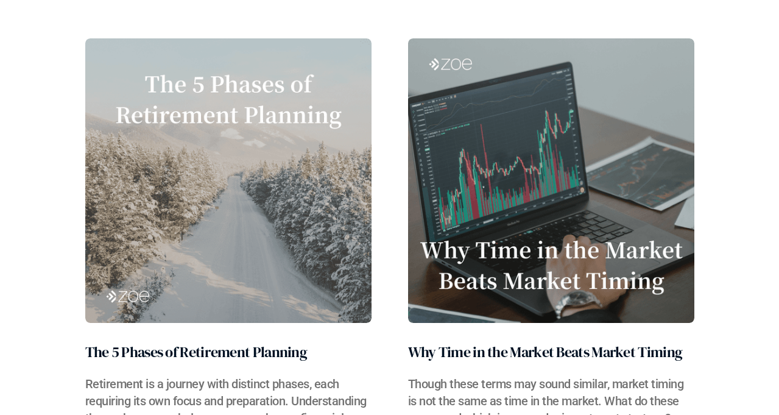 This screenshot has width=779, height=415. Describe the element at coordinates (196, 352) in the screenshot. I see `h2: The 5 Phases of Retirement Planning` at that location.